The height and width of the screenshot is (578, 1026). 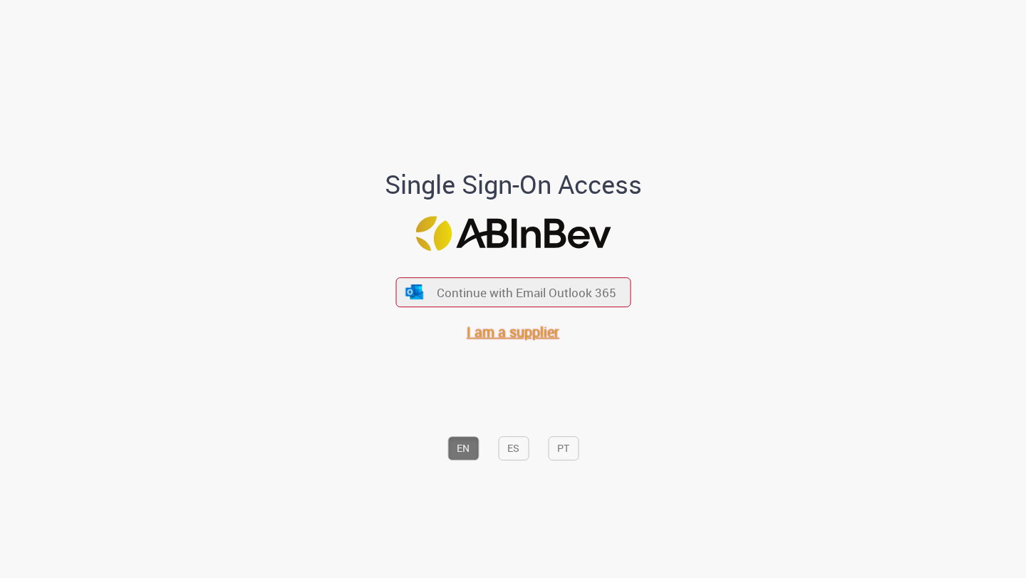 What do you see at coordinates (513, 185) in the screenshot?
I see `h1: Single Sign-On Access` at bounding box center [513, 185].